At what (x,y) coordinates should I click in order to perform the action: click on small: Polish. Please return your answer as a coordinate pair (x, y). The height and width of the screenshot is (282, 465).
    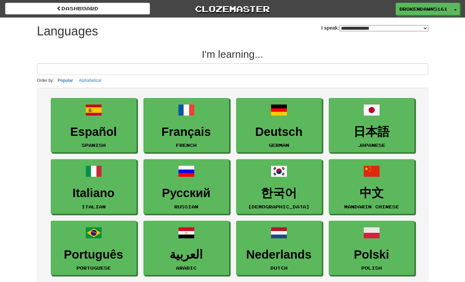
    Looking at the image, I should click on (372, 268).